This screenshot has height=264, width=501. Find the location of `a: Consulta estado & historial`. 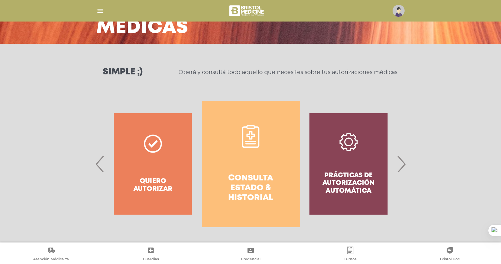

a: Consulta estado & historial is located at coordinates (251, 164).